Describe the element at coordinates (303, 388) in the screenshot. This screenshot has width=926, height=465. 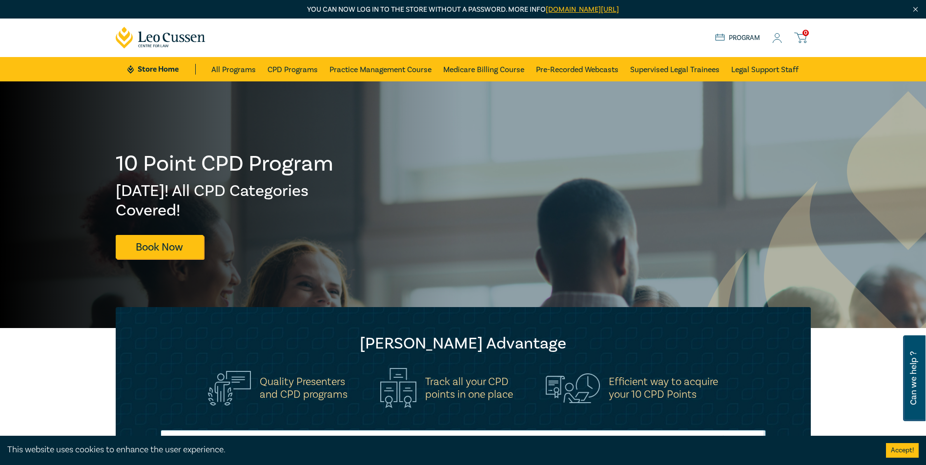
I see `h5: Quality Presenters and CPD programs` at that location.